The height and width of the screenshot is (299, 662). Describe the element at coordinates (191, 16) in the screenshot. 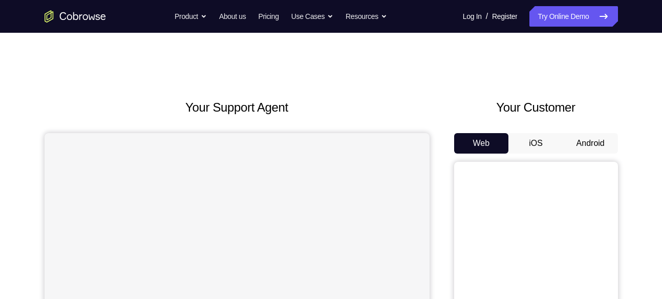

I see `button: Product` at that location.